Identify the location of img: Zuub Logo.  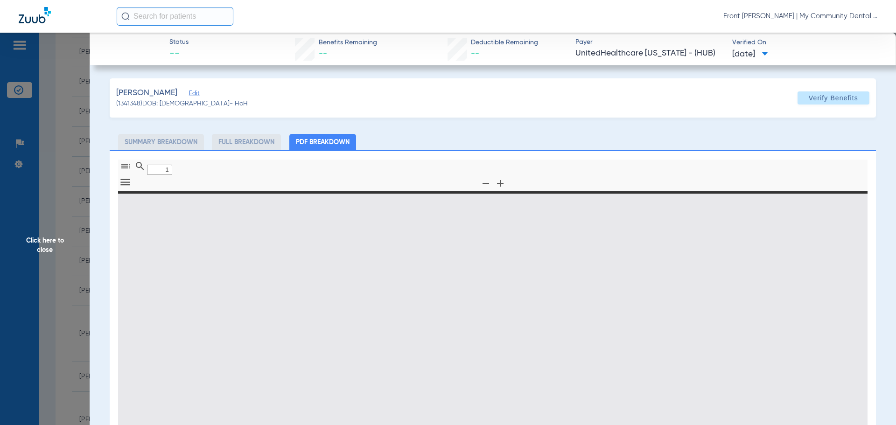
(35, 15).